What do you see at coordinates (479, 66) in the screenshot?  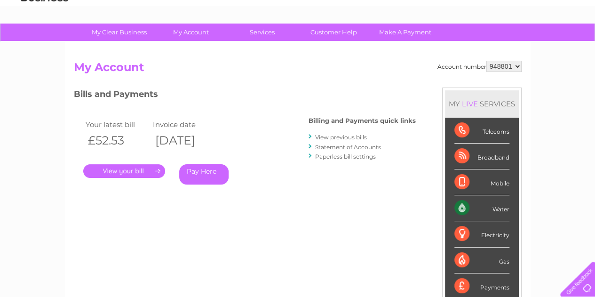 I see `div: Account number` at bounding box center [479, 66].